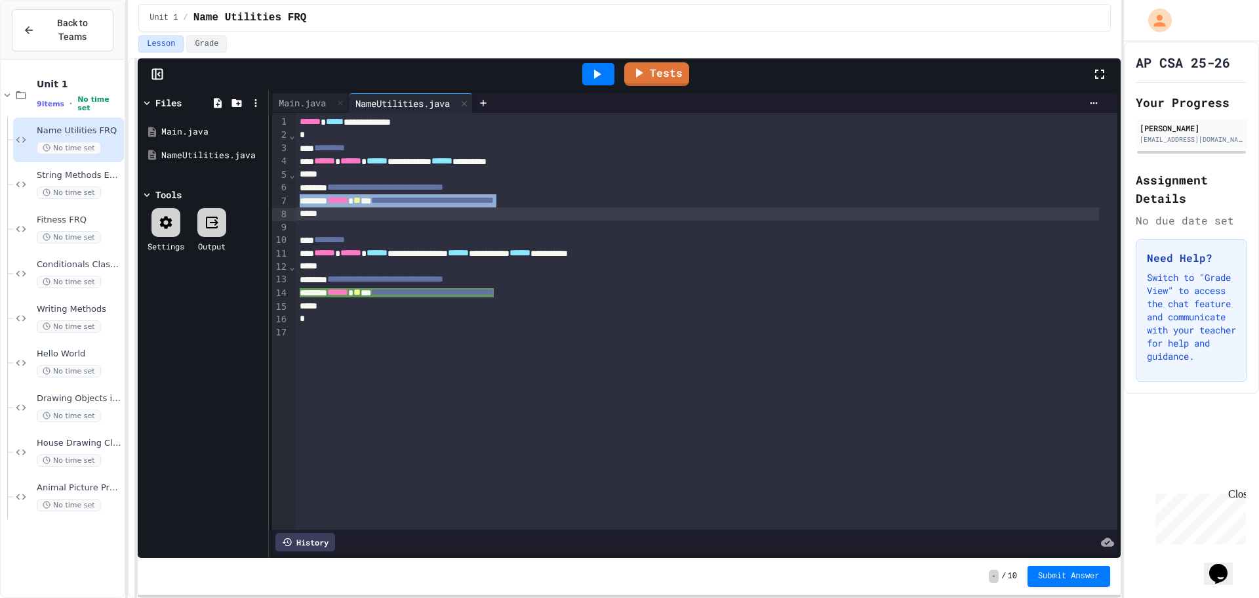  Describe the element at coordinates (280, 307) in the screenshot. I see `div: 15` at that location.